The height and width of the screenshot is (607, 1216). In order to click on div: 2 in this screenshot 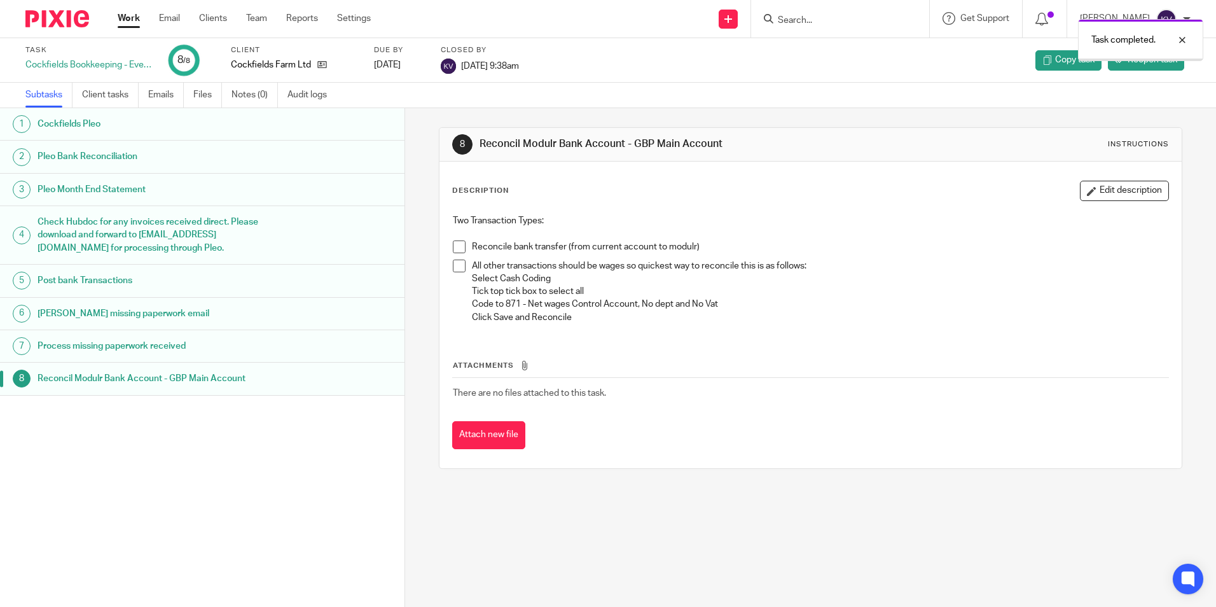, I will do `click(22, 157)`.